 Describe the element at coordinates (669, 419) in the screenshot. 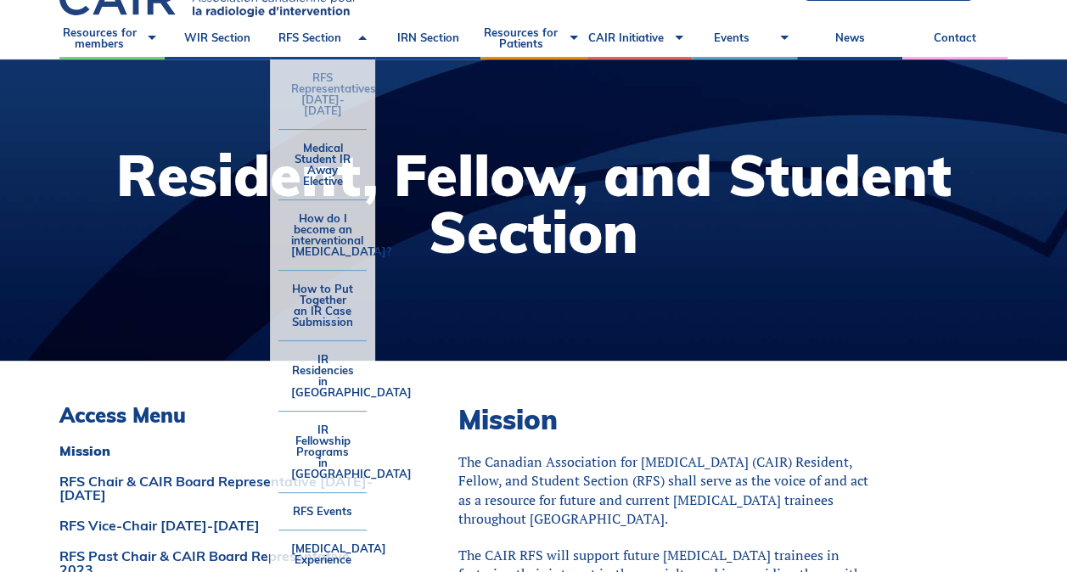

I see `h2: Mission` at that location.